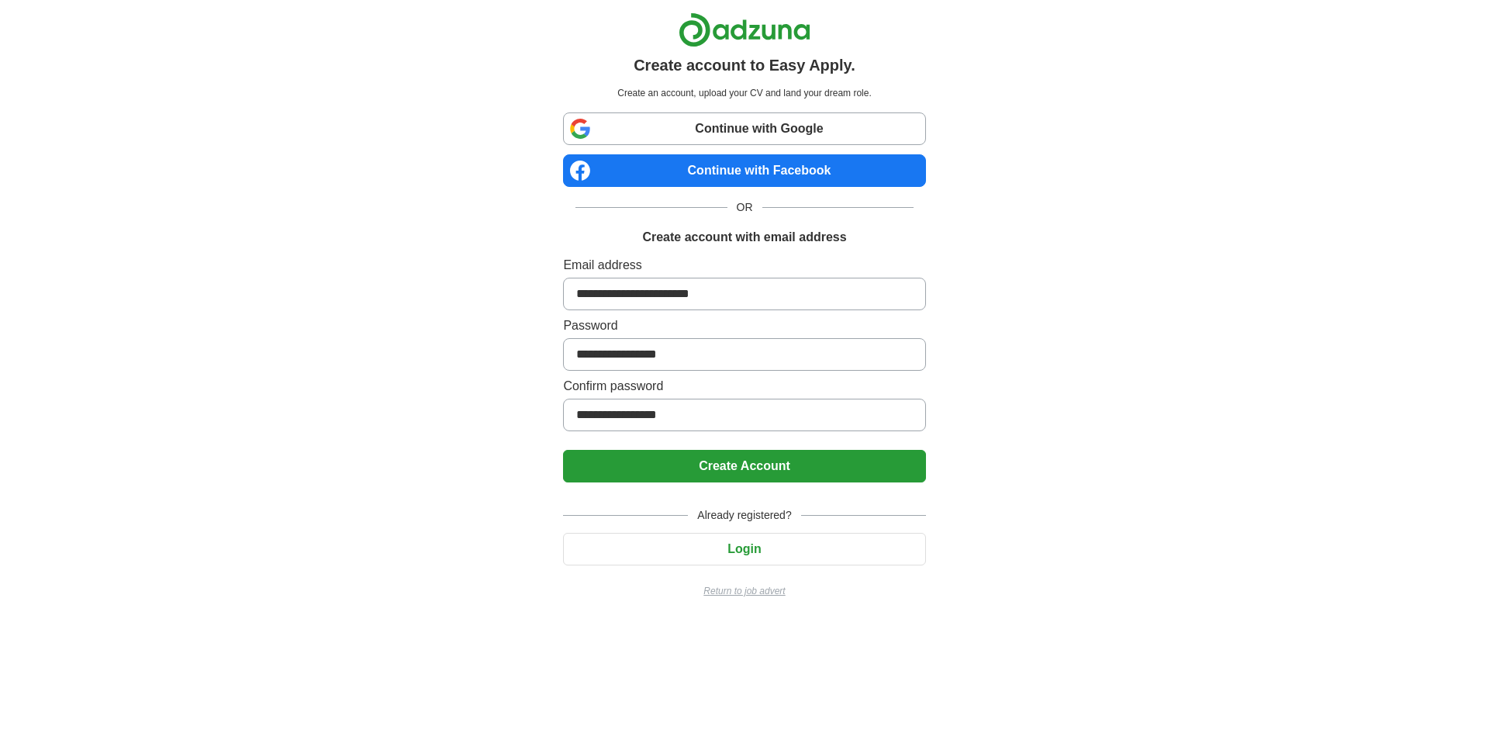 This screenshot has width=1489, height=733. What do you see at coordinates (744, 326) in the screenshot?
I see `label: Password` at bounding box center [744, 326].